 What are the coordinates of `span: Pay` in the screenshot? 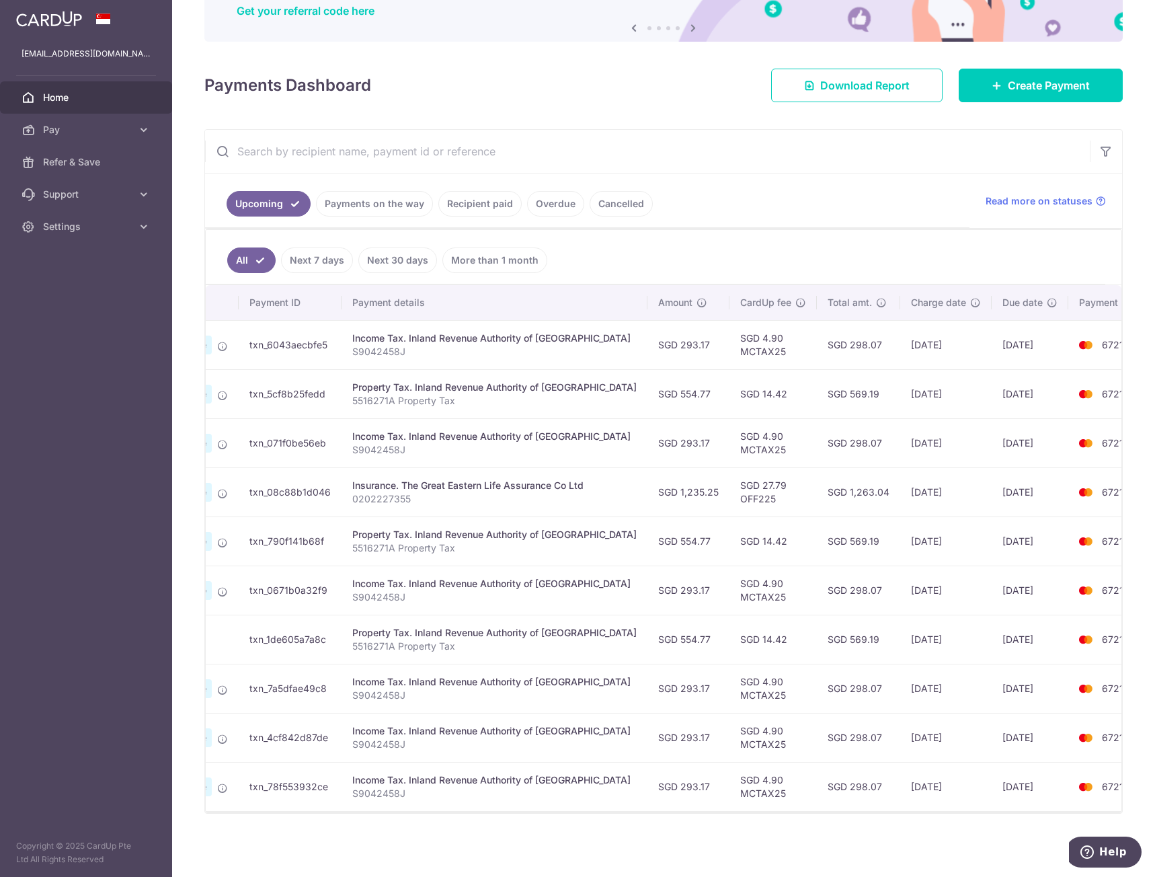 It's located at (87, 130).